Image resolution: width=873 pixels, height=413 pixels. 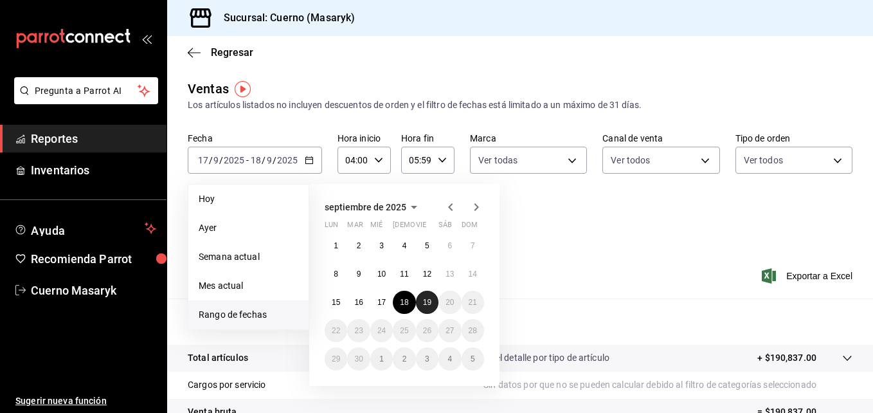 What do you see at coordinates (359, 246) in the screenshot?
I see `abbr: 2 de septiembre de 2025` at bounding box center [359, 246].